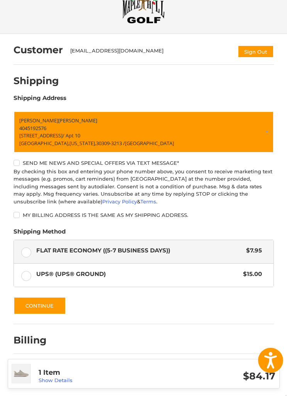 The image size is (287, 396). Describe the element at coordinates (143, 163) in the screenshot. I see `label: Send me news and special offers via text message*` at that location.